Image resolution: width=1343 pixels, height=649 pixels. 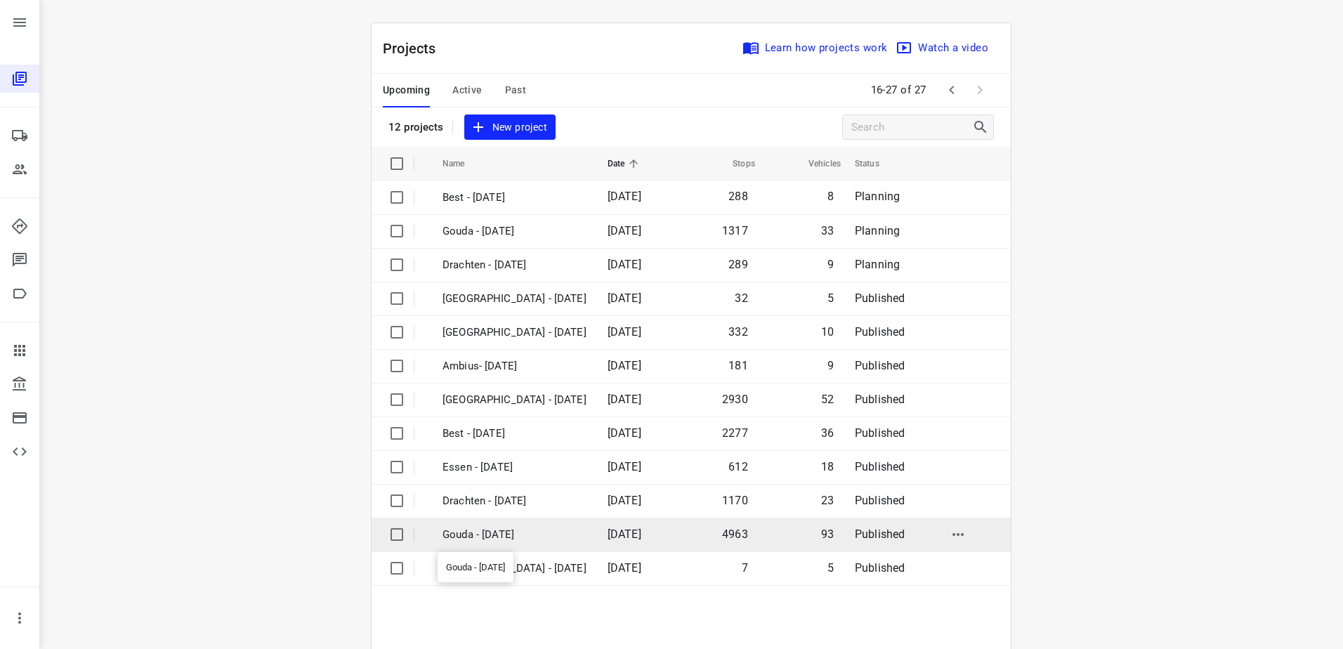 I want to click on span: 16-27 of 27, so click(x=899, y=90).